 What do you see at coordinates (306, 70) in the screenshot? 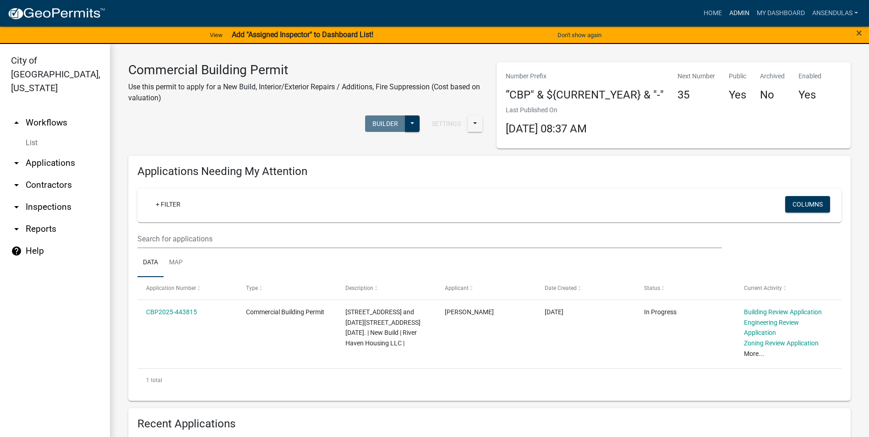
I see `h3: Commercial Building Permit` at bounding box center [306, 70].